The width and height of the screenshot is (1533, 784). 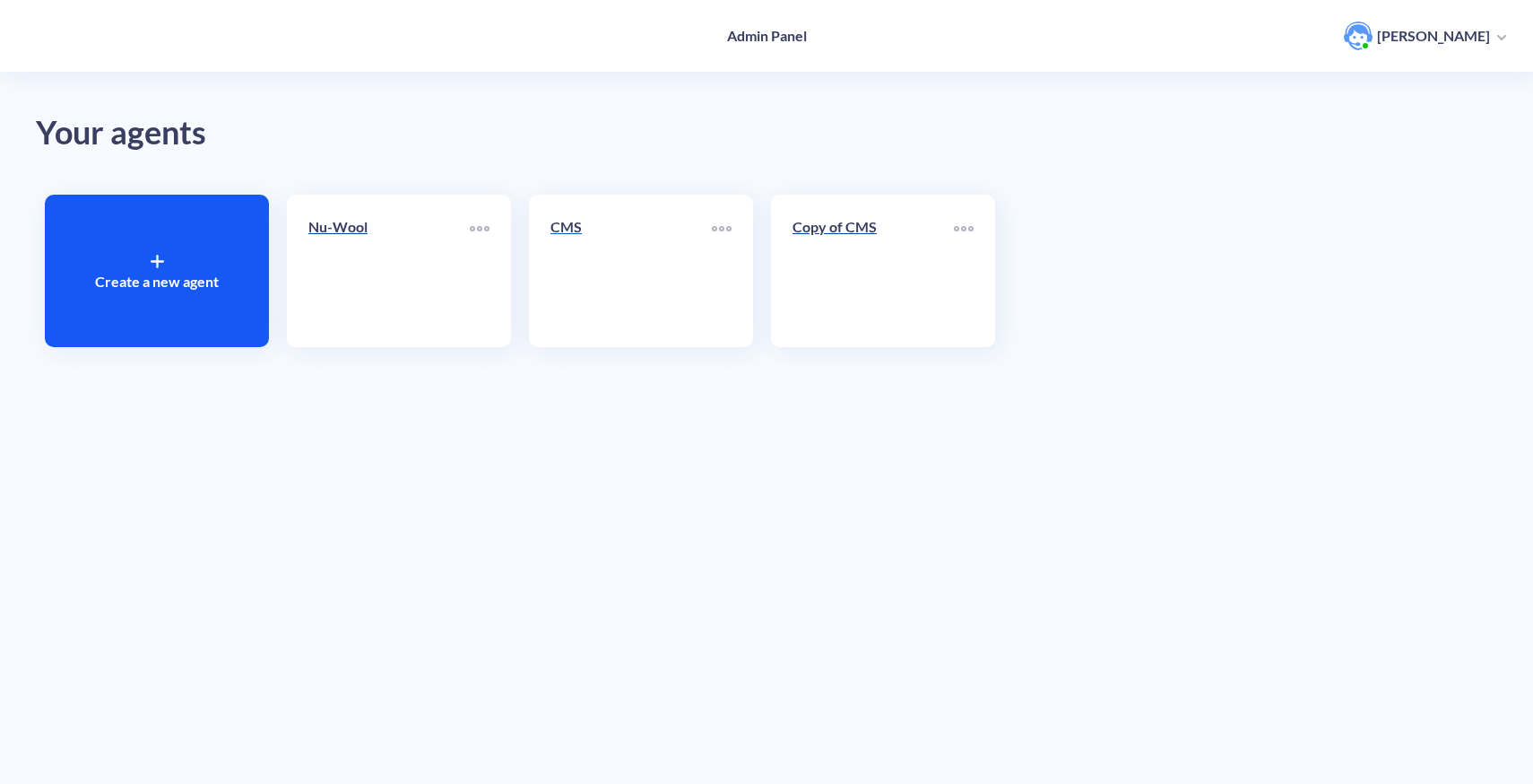 I want to click on img: user photo, so click(x=1359, y=35).